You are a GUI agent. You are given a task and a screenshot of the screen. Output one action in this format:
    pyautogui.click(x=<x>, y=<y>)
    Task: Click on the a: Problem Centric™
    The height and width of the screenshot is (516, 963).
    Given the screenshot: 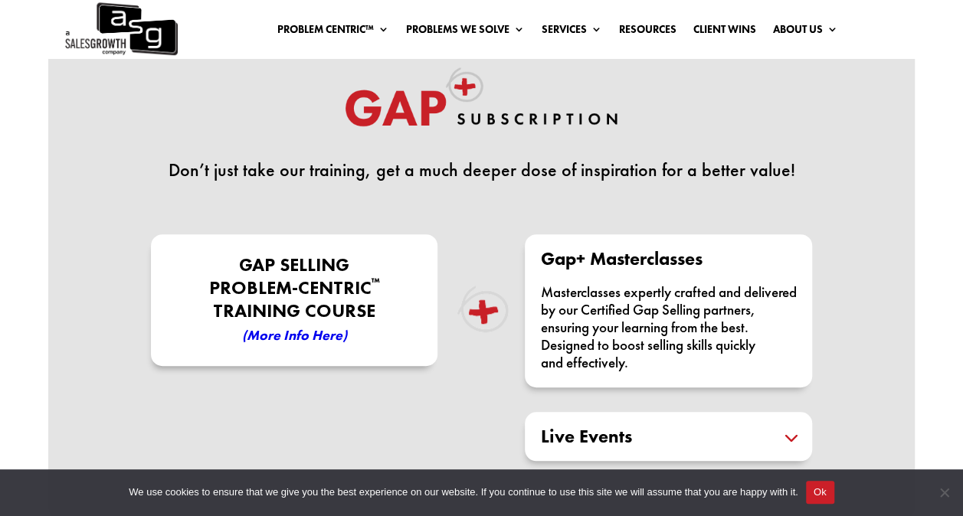 What is the action you would take?
    pyautogui.click(x=333, y=32)
    